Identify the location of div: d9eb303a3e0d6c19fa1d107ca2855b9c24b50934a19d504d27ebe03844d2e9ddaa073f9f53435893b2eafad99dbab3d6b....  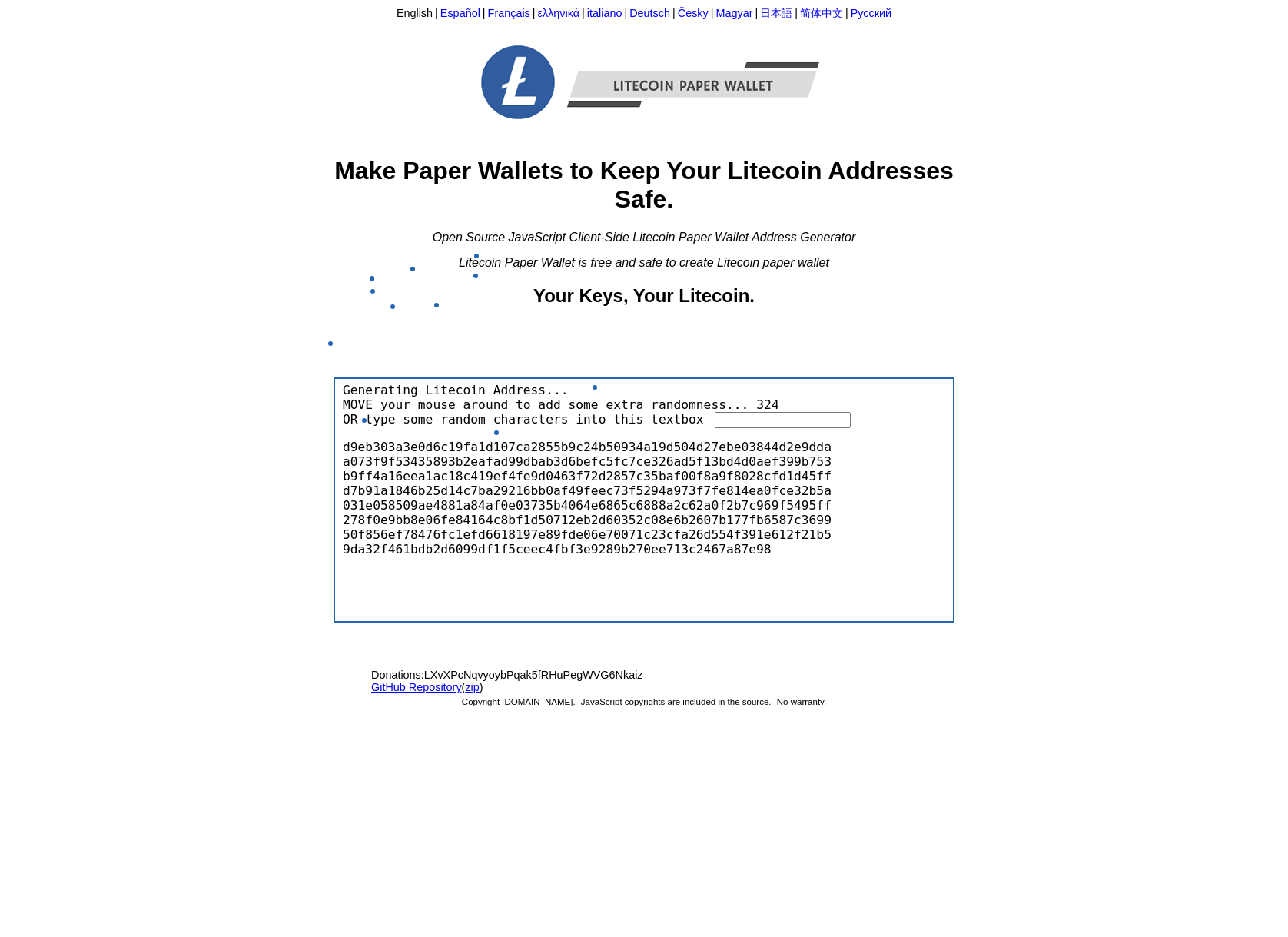
(588, 498).